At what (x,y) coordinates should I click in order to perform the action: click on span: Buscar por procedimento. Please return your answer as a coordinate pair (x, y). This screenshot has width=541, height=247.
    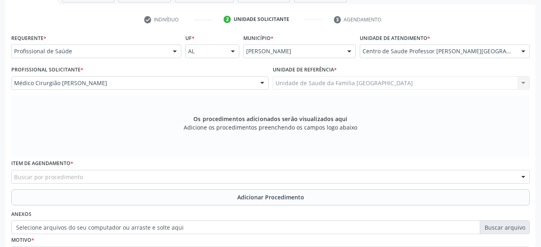
    Looking at the image, I should click on (48, 177).